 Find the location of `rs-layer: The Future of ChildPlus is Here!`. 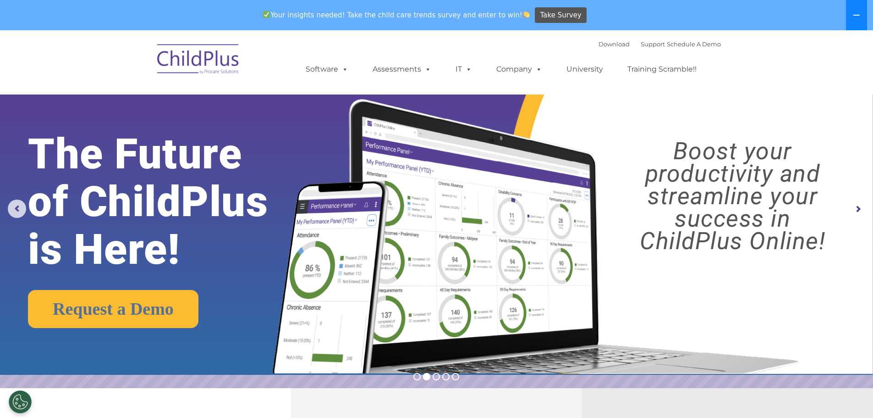

rs-layer: The Future of ChildPlus is Here! is located at coordinates (167, 202).